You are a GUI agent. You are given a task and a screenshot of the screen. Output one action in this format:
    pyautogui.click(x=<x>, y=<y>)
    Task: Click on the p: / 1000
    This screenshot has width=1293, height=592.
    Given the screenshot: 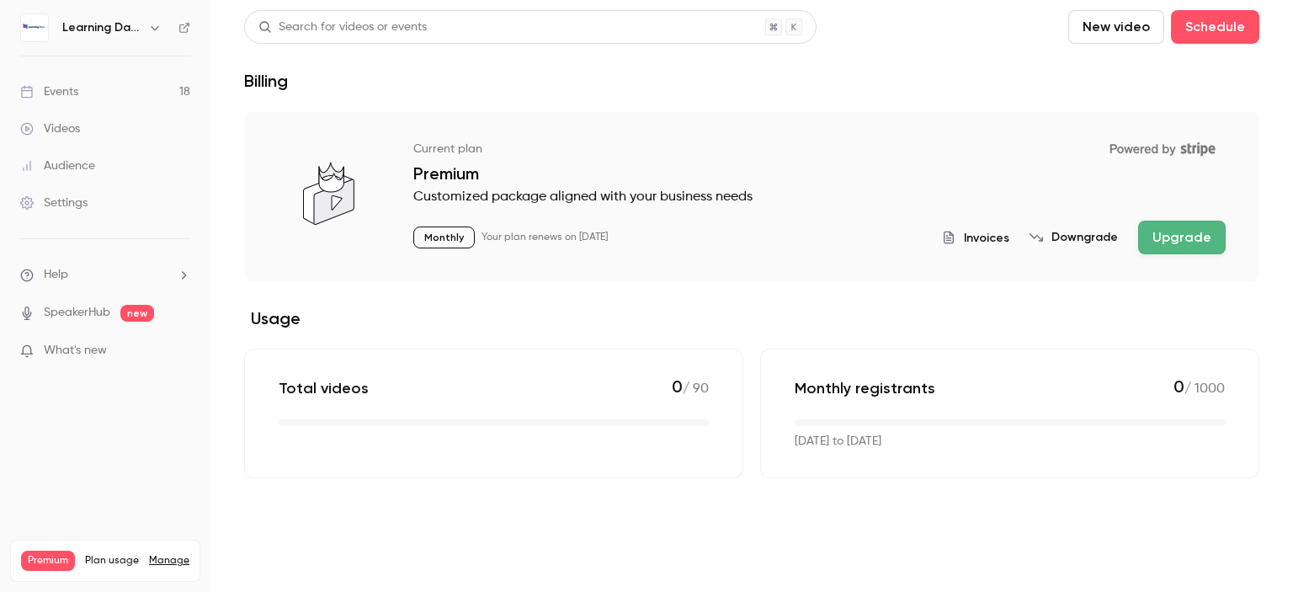 What is the action you would take?
    pyautogui.click(x=1199, y=387)
    